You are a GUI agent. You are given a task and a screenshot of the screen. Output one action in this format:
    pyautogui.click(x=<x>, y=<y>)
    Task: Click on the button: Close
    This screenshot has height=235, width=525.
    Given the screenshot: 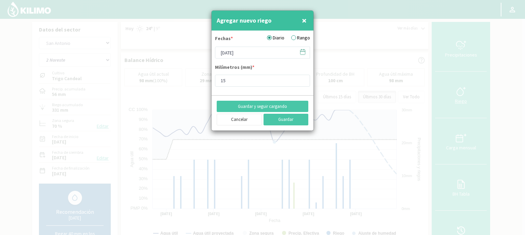 What is the action you would take?
    pyautogui.click(x=304, y=21)
    